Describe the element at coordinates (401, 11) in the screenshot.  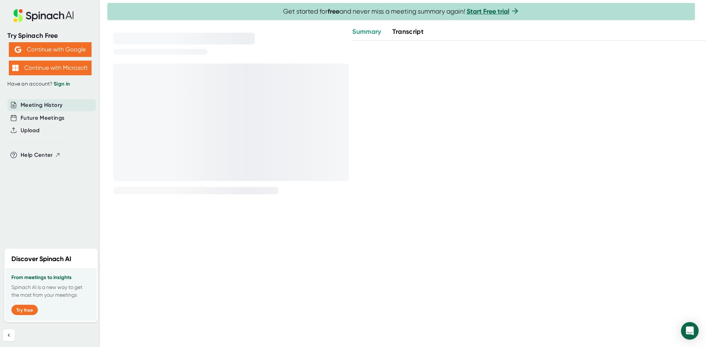
I see `span: Get started for and never miss a meeting summary again!` at that location.